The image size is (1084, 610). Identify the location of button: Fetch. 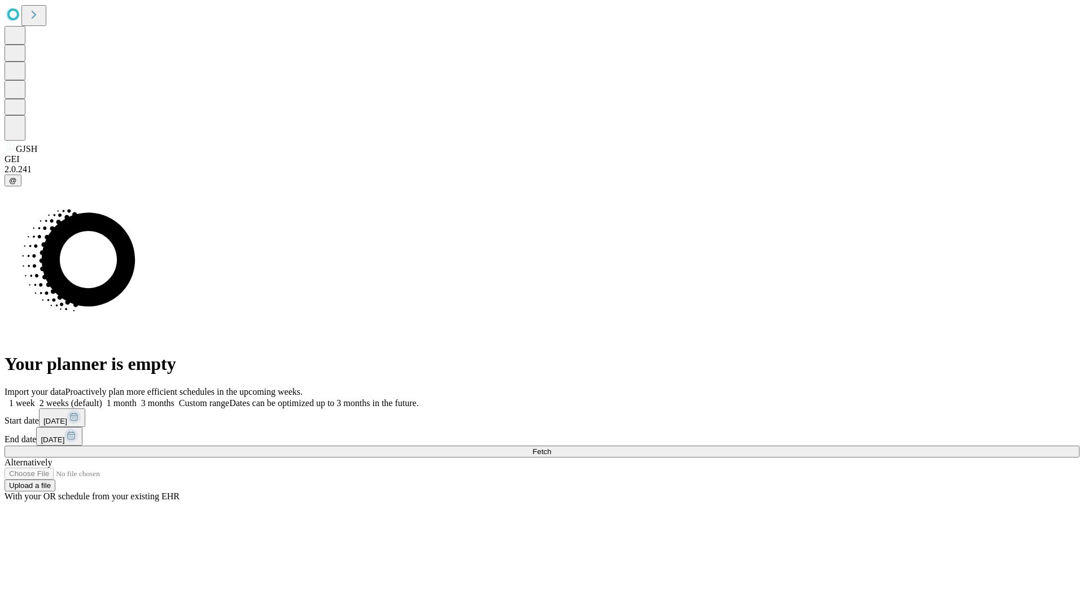
(542, 451).